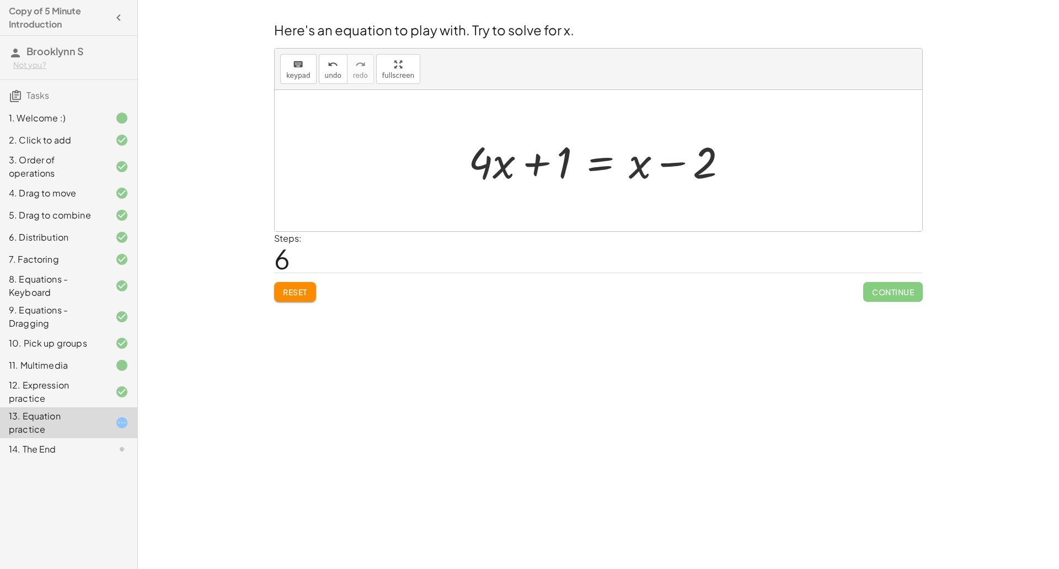  Describe the element at coordinates (71, 65) in the screenshot. I see `div: Not you?` at that location.